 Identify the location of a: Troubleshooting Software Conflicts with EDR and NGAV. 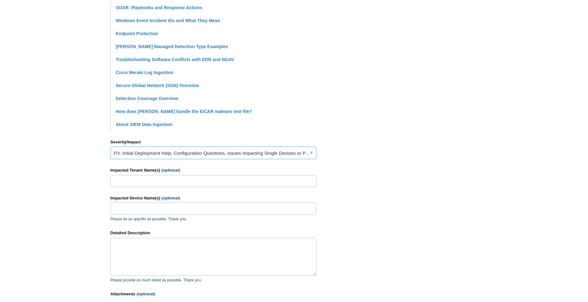
(175, 60).